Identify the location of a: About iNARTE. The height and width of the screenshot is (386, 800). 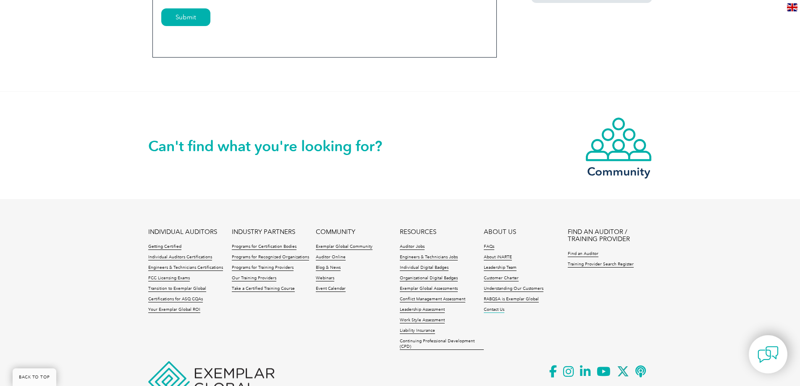
(498, 258).